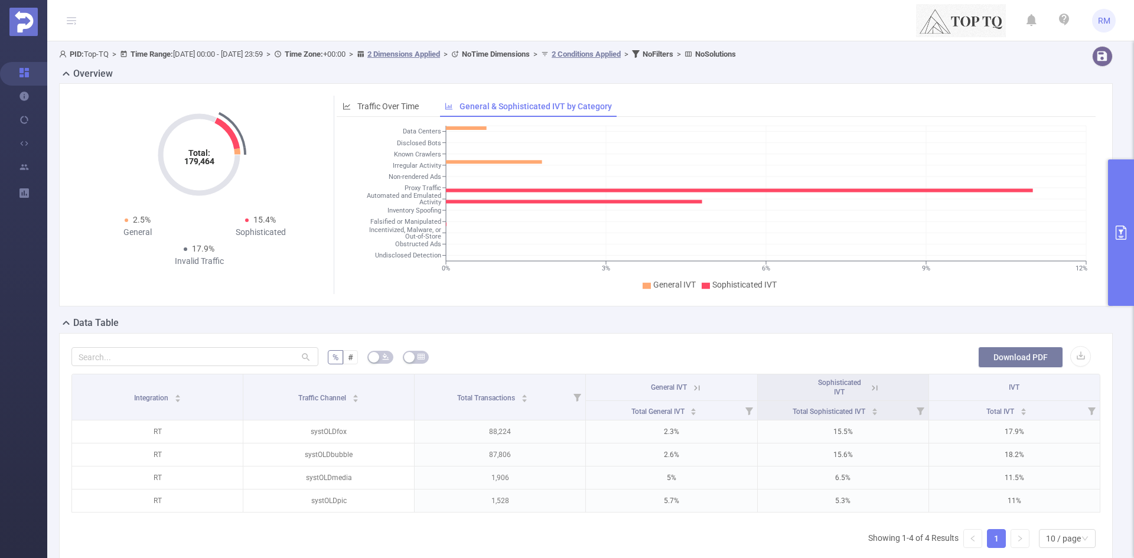  Describe the element at coordinates (77, 54) in the screenshot. I see `b: PID:` at that location.